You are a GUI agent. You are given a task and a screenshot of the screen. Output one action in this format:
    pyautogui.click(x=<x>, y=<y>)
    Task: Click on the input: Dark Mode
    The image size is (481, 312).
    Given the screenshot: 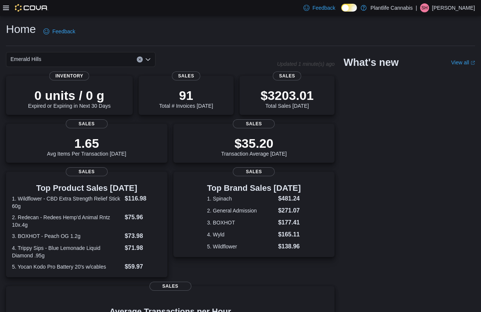 What is the action you would take?
    pyautogui.click(x=349, y=7)
    